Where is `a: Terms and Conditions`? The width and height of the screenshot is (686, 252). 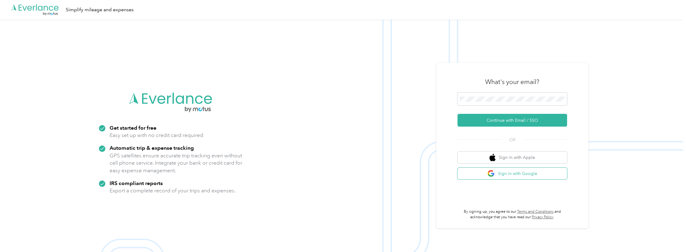 a: Terms and Conditions is located at coordinates (535, 211).